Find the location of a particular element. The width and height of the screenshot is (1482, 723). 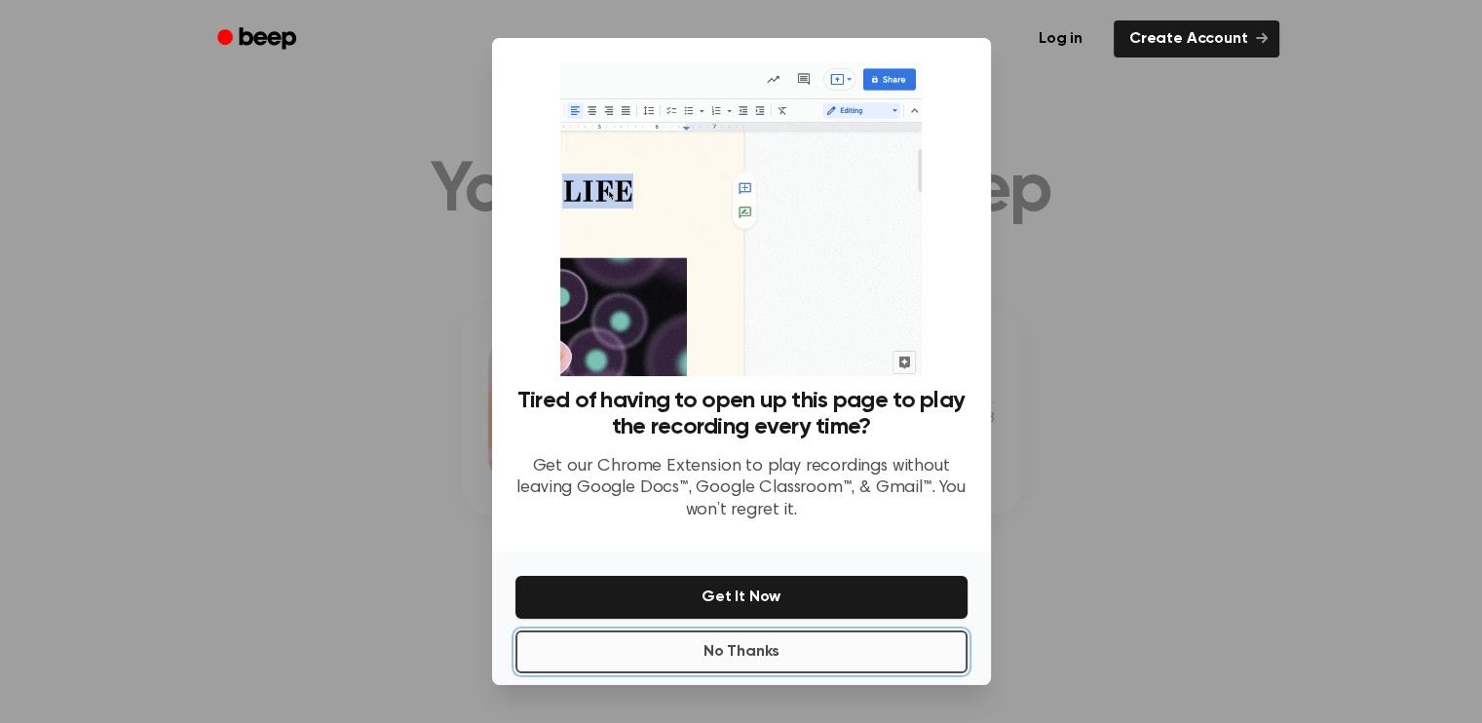

img: Beep extension in action is located at coordinates (741, 218).